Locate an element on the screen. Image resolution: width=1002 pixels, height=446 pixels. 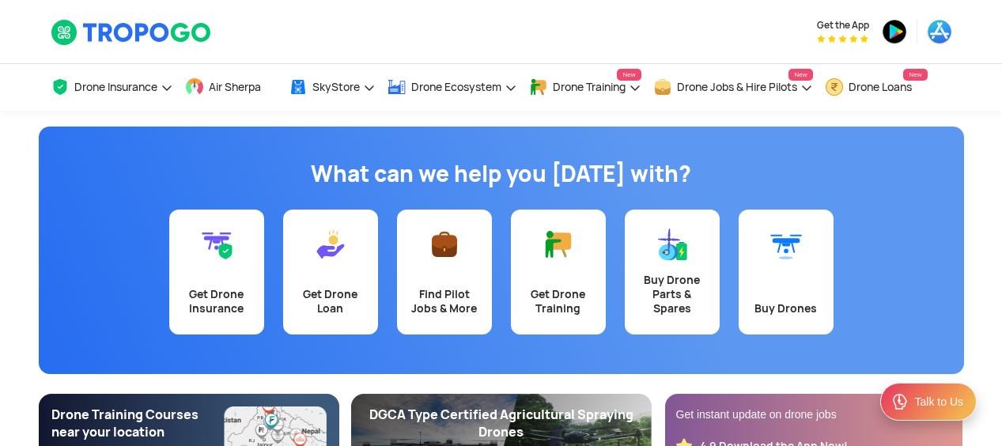
span: Drone Insurance is located at coordinates (115, 87).